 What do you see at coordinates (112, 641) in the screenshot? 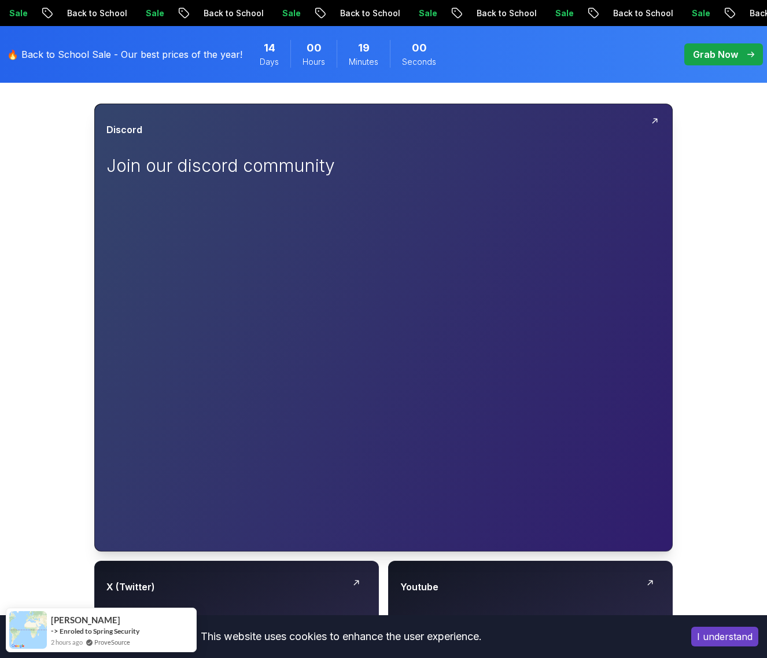
I see `a: ProveSource` at bounding box center [112, 641].